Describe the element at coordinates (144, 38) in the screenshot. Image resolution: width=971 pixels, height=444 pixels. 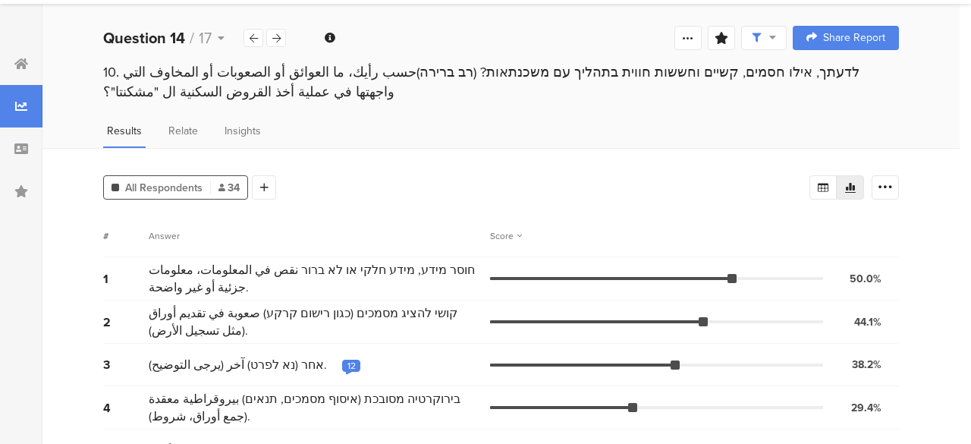
I see `b: Question 14` at that location.